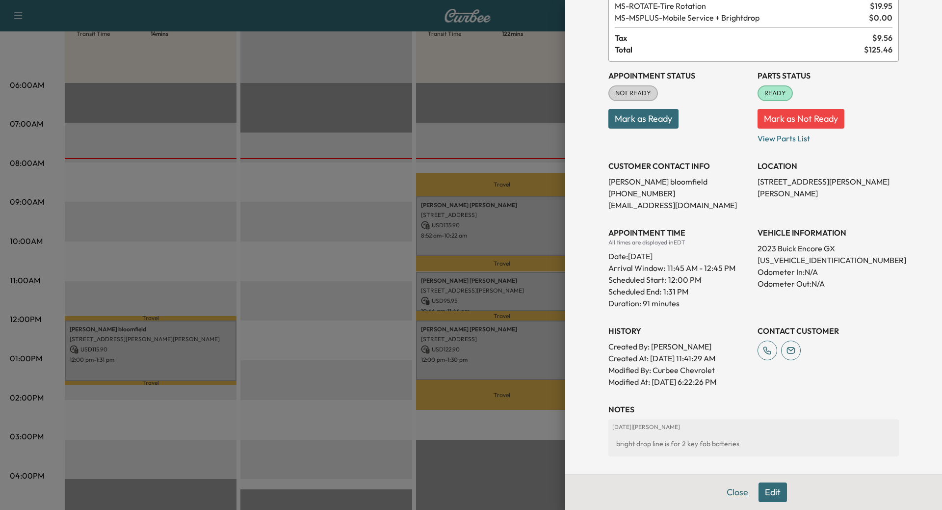 The width and height of the screenshot is (942, 510). What do you see at coordinates (828, 248) in the screenshot?
I see `p: 2023 Buick Encore GX` at bounding box center [828, 248].